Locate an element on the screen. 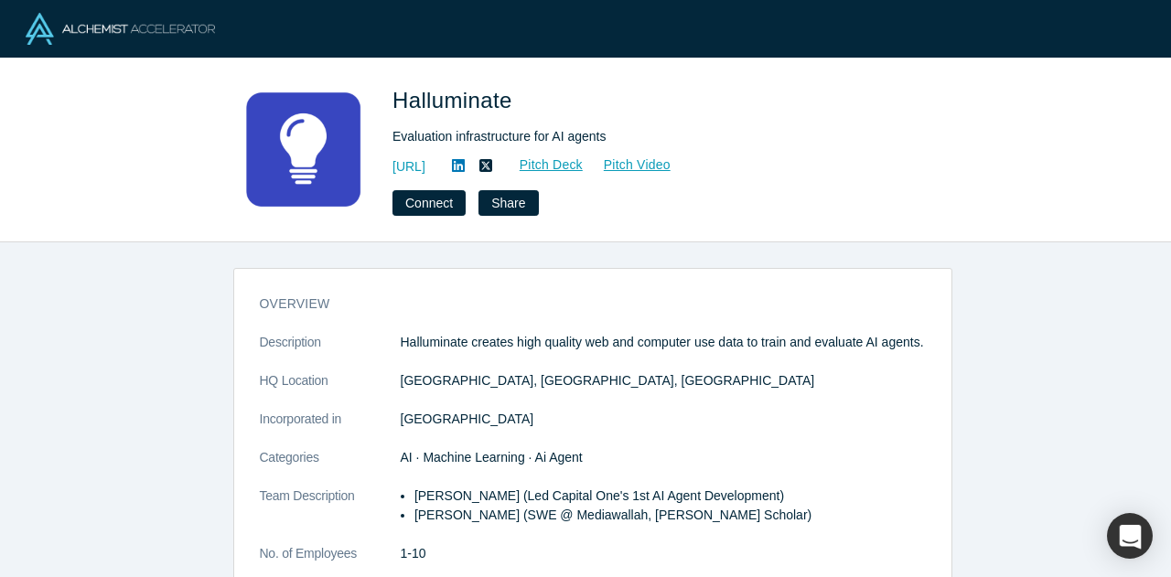 This screenshot has height=577, width=1171. dt: Team Description is located at coordinates (330, 515).